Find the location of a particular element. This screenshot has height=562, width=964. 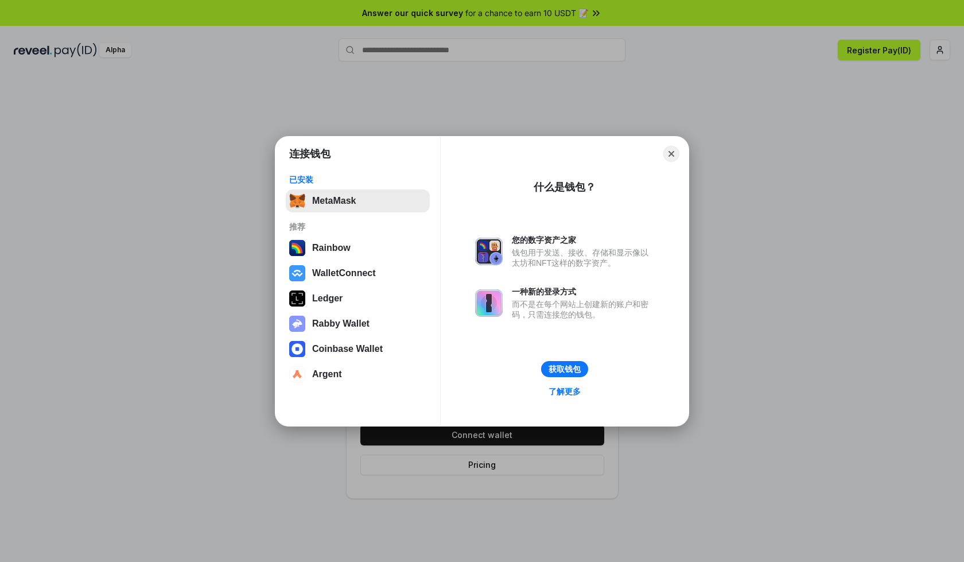

div: WalletConnect is located at coordinates (344, 273).